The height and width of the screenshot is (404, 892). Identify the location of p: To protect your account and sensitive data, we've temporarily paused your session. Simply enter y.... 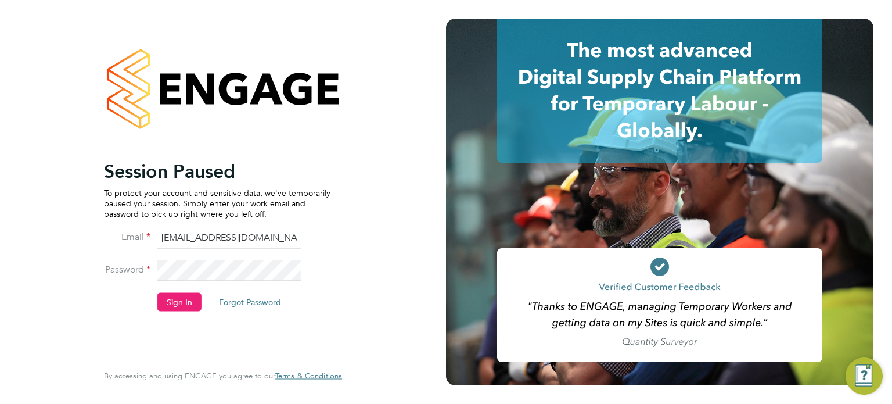
(217, 203).